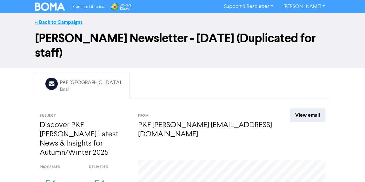 The width and height of the screenshot is (365, 182). What do you see at coordinates (59, 167) in the screenshot?
I see `div: processed` at bounding box center [59, 167].